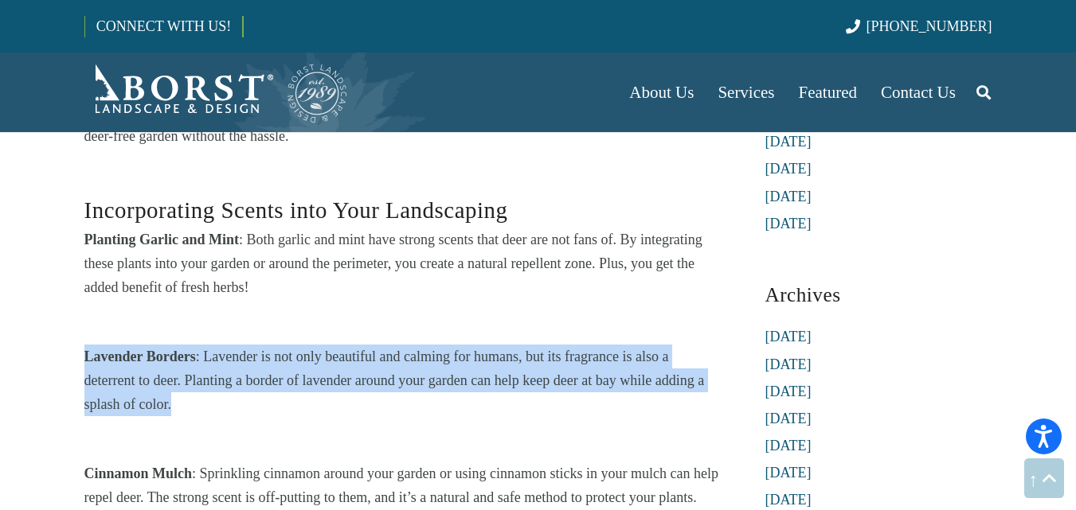 This screenshot has width=1076, height=510. I want to click on a: Contact Us, so click(918, 92).